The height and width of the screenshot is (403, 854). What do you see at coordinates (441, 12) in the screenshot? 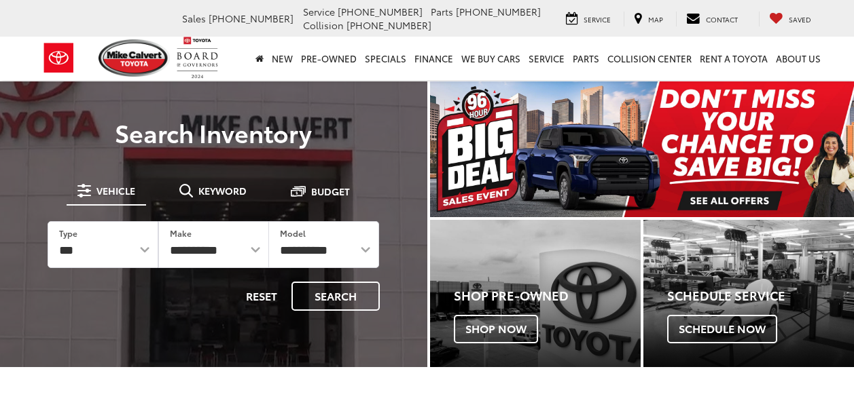
I see `span: Parts` at bounding box center [441, 12].